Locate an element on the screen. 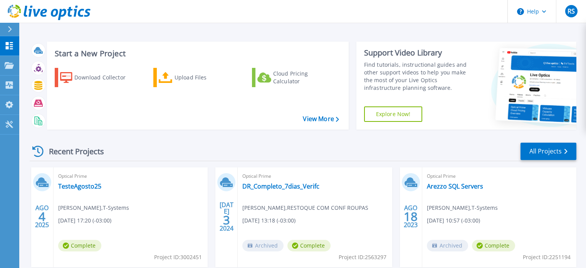  div: AGO 2023 is located at coordinates (411, 216).